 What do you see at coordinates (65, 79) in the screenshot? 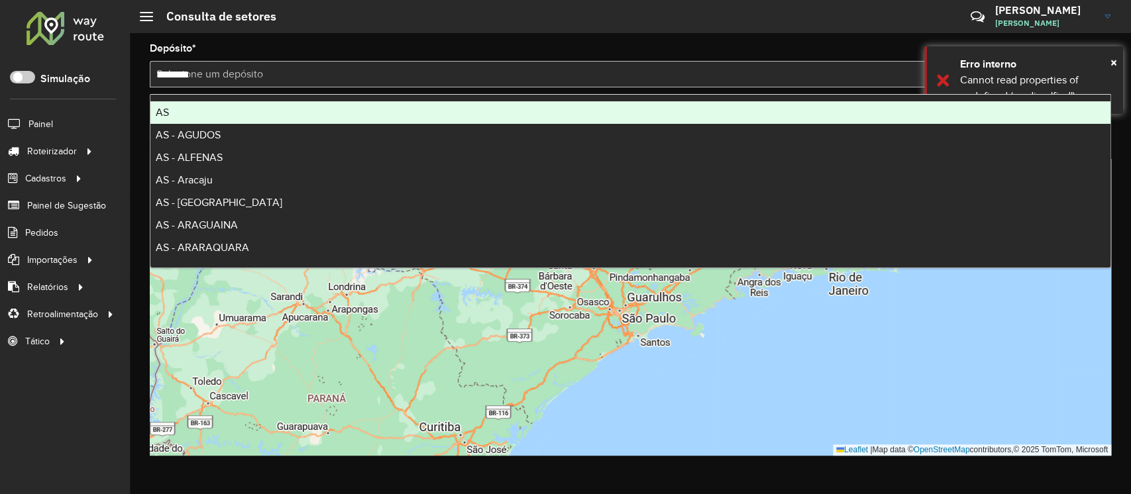
I see `label: Simulação` at bounding box center [65, 79].